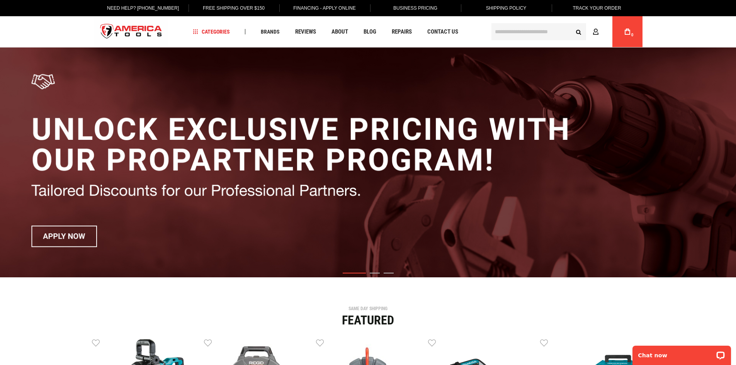  Describe the element at coordinates (443, 32) in the screenshot. I see `a: Contact Us` at that location.